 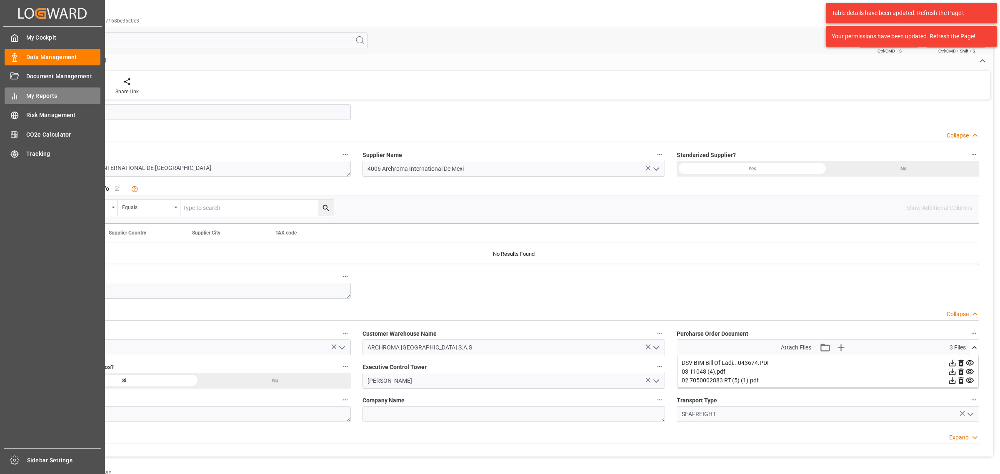 I want to click on div: Si, so click(x=124, y=381).